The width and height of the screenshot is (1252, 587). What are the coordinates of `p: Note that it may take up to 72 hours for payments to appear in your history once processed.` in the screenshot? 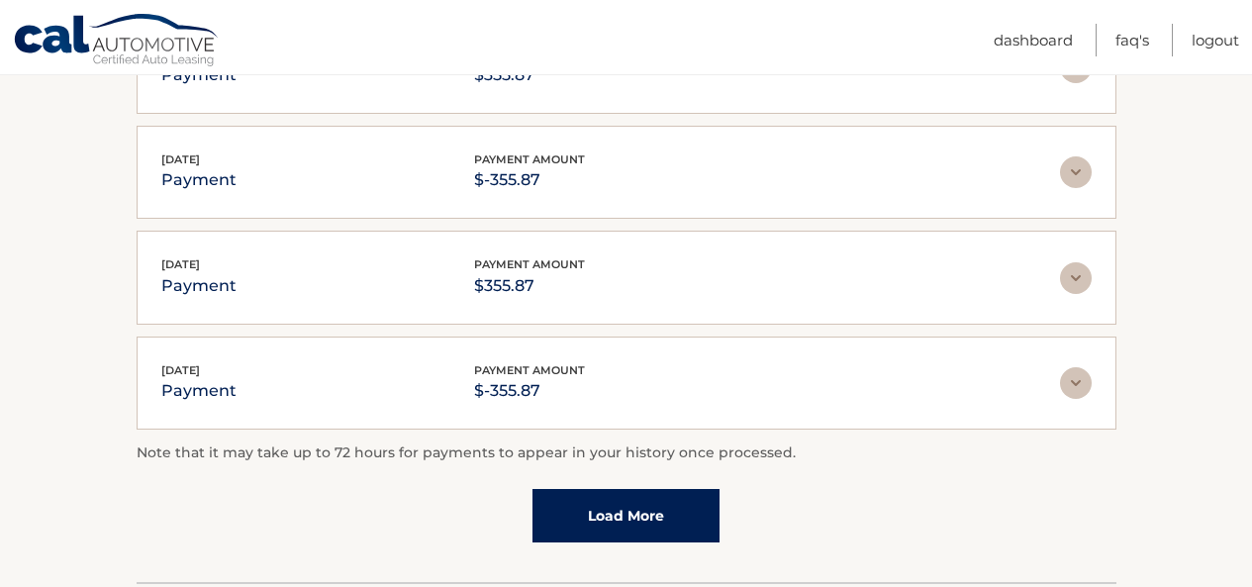 It's located at (627, 453).